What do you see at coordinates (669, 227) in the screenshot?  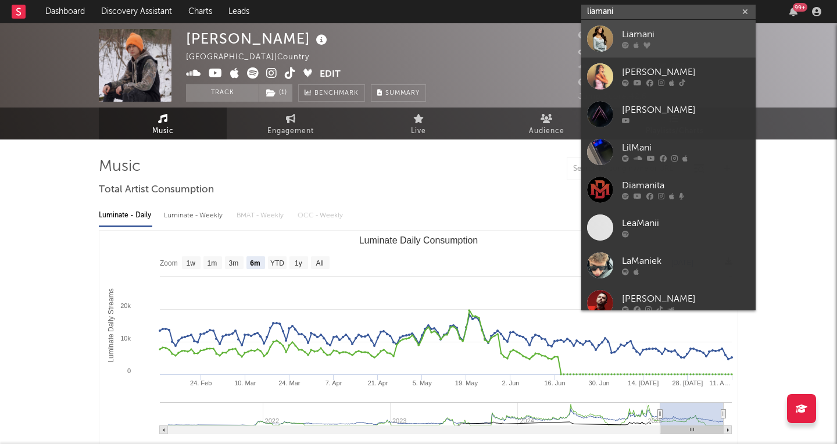 I see `a: LeaManii` at bounding box center [669, 227].